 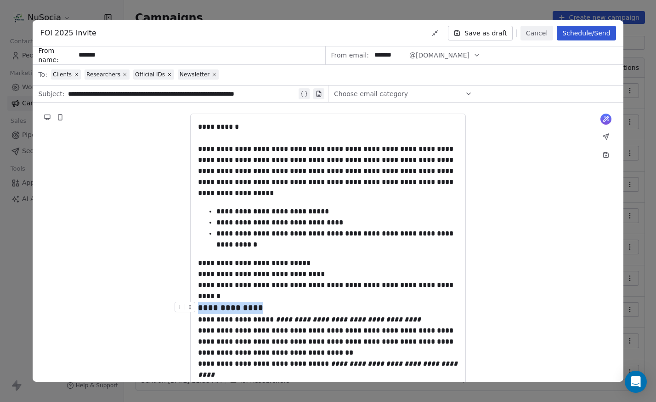 I want to click on span: FOI 2025 Invite, so click(x=68, y=33).